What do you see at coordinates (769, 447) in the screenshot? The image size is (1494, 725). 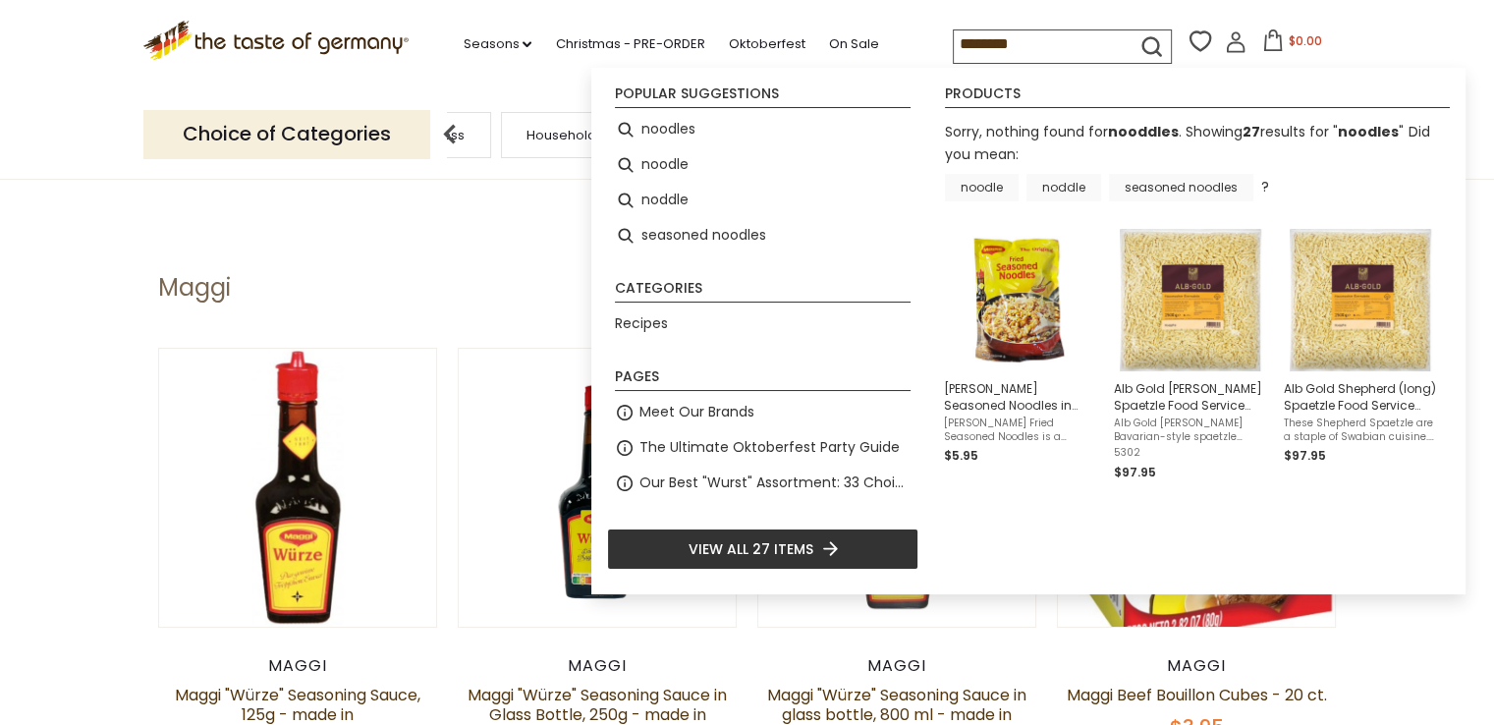 I see `span: The Ultimate Oktoberfest Party Guide` at bounding box center [769, 447].